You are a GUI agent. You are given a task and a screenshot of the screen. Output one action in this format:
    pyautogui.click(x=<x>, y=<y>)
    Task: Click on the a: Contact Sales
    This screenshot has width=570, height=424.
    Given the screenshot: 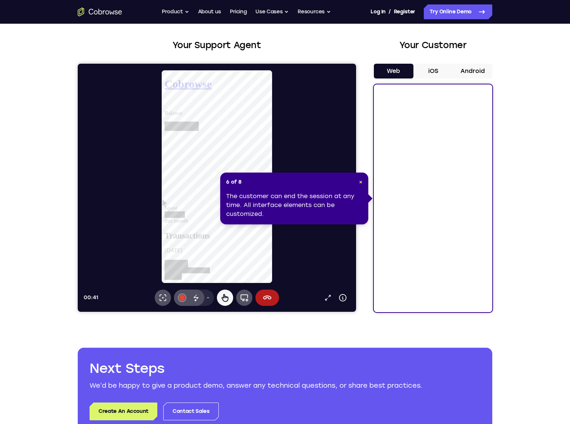 What is the action you would take?
    pyautogui.click(x=191, y=411)
    